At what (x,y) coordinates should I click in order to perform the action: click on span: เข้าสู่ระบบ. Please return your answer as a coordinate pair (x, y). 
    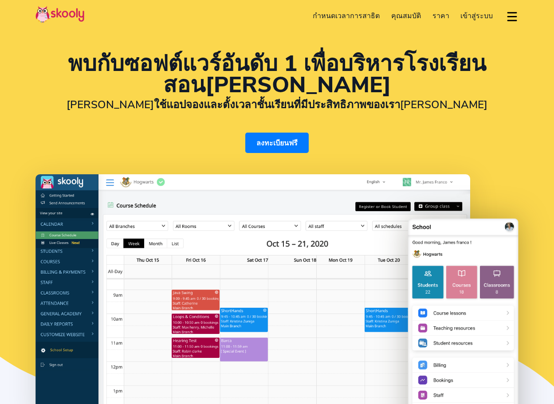
    Looking at the image, I should click on (476, 16).